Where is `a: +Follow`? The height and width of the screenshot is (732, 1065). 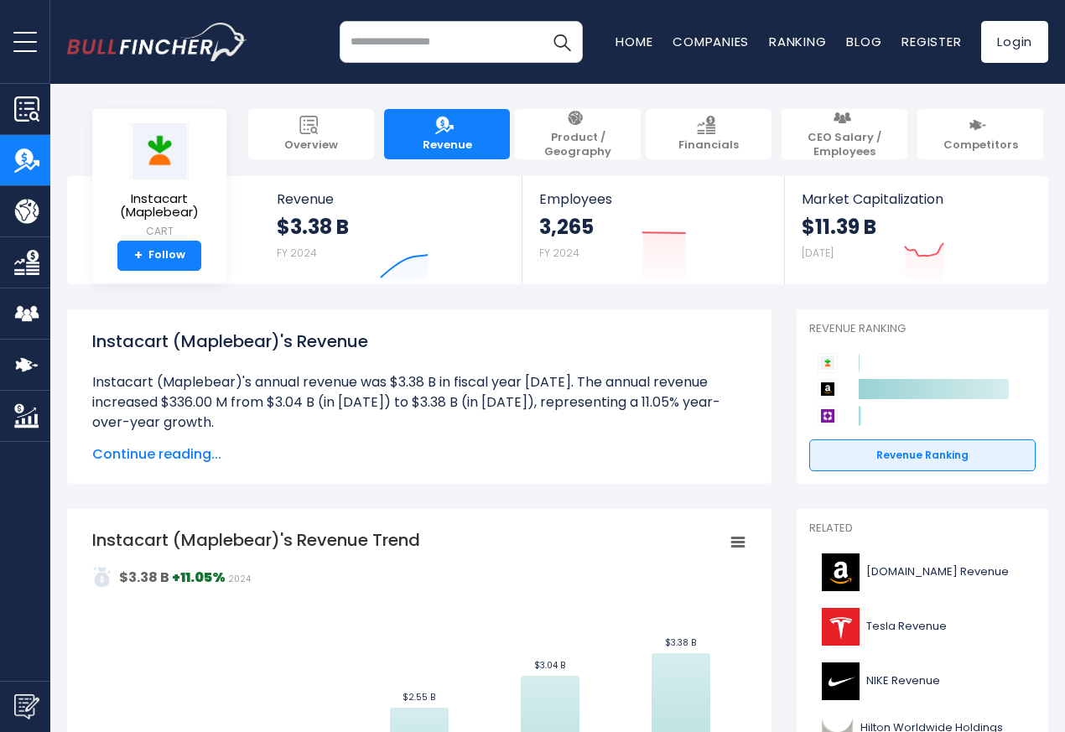
a: +Follow is located at coordinates (159, 256).